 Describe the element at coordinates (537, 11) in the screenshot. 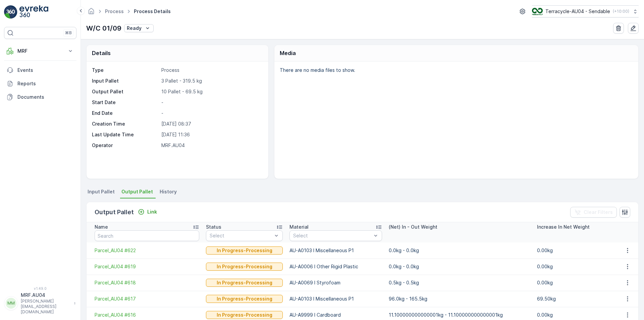

I see `img: terracycle_logo.png` at that location.